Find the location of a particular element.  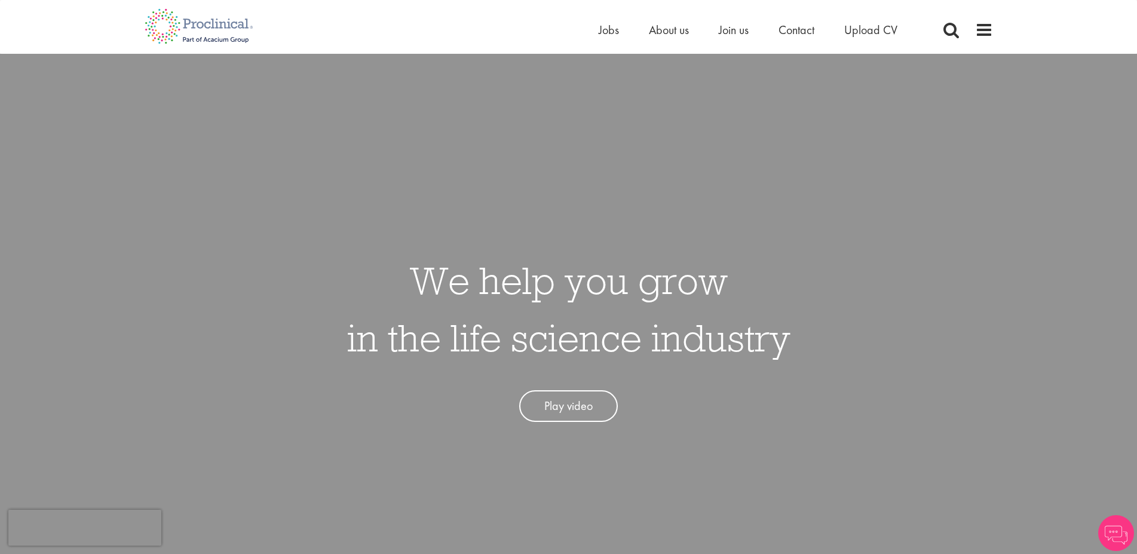

h1: We help you grow in the life science industry is located at coordinates (569, 309).